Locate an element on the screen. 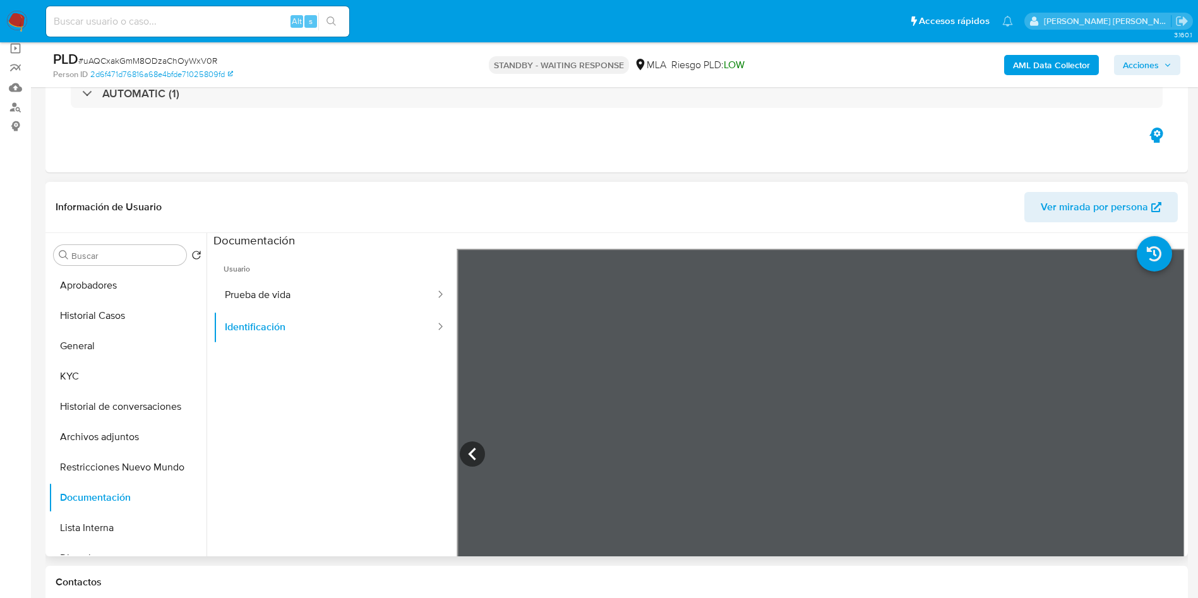 This screenshot has width=1198, height=598. button: Historial Casos is located at coordinates (128, 316).